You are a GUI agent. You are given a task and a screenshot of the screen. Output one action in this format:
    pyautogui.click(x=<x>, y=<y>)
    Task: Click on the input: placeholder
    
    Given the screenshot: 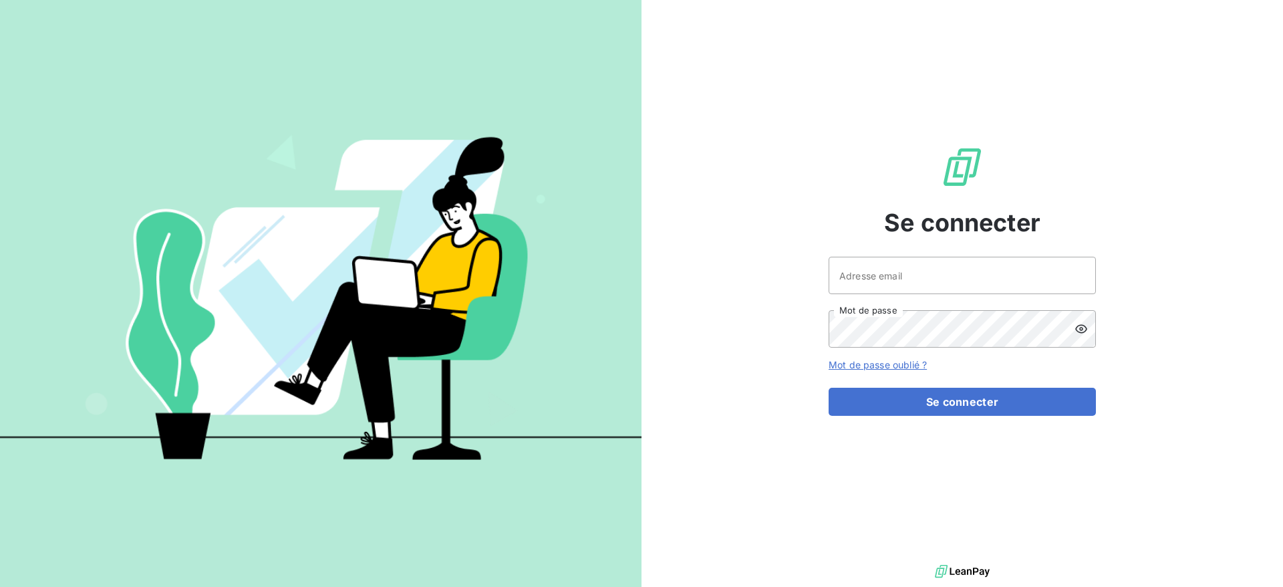 What is the action you would take?
    pyautogui.click(x=962, y=275)
    